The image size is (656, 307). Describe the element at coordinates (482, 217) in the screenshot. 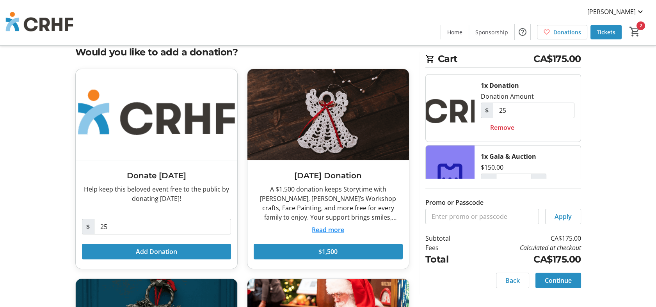

I see `input: Enter promo or passcode` at that location.